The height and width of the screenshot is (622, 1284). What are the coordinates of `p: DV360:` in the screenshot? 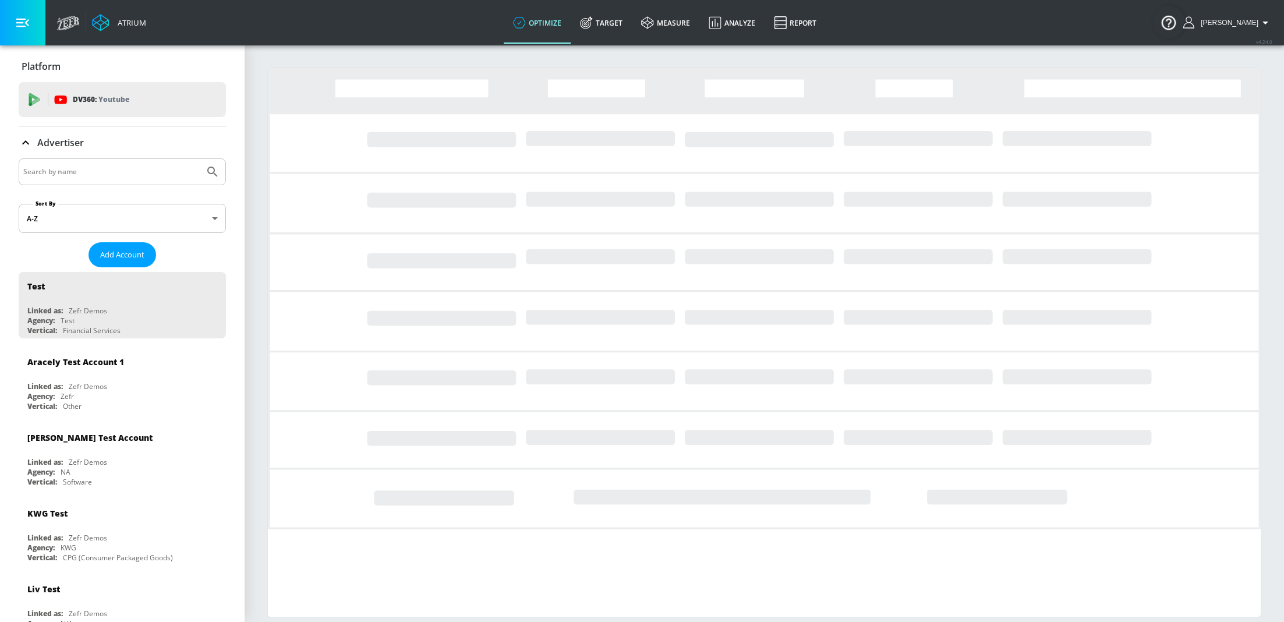 It's located at (101, 100).